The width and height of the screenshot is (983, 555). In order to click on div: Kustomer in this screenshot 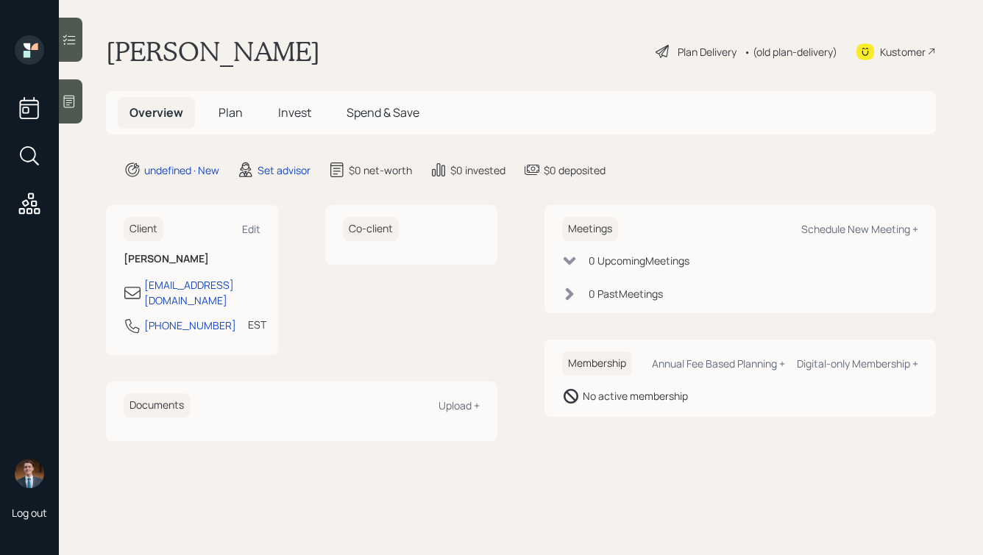, I will do `click(902, 51)`.